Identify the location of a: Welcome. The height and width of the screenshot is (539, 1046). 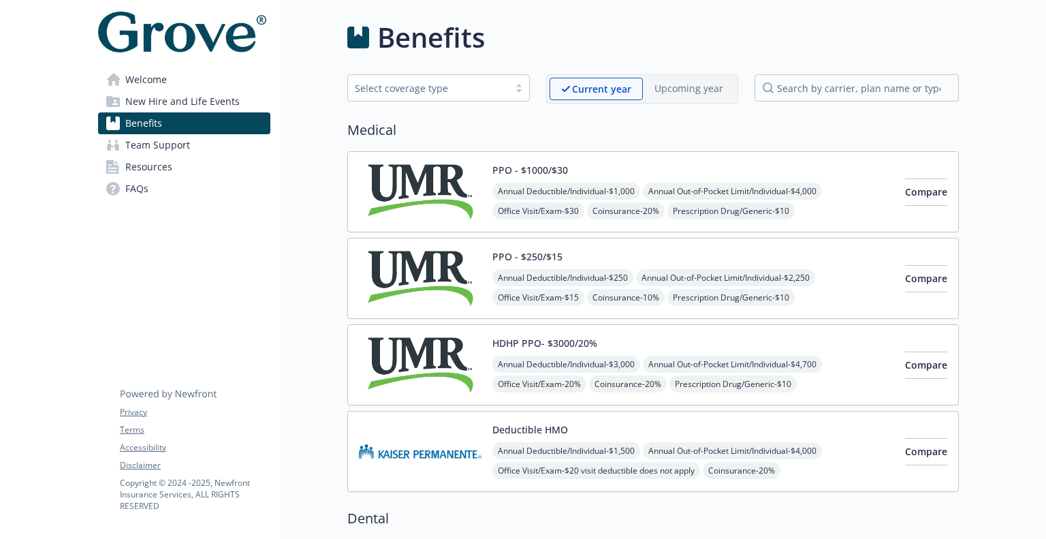
(184, 80).